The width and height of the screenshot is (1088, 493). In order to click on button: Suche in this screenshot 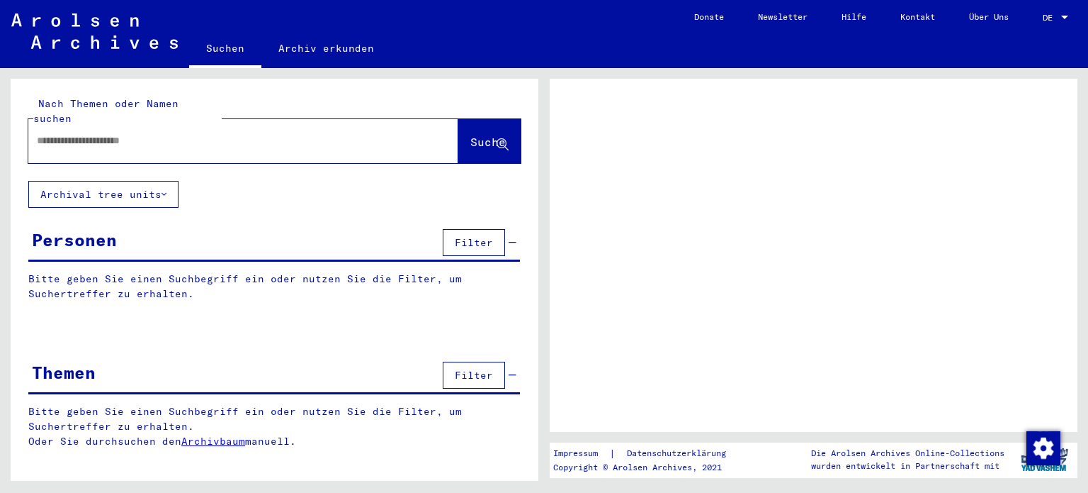, I will do `click(490, 141)`.